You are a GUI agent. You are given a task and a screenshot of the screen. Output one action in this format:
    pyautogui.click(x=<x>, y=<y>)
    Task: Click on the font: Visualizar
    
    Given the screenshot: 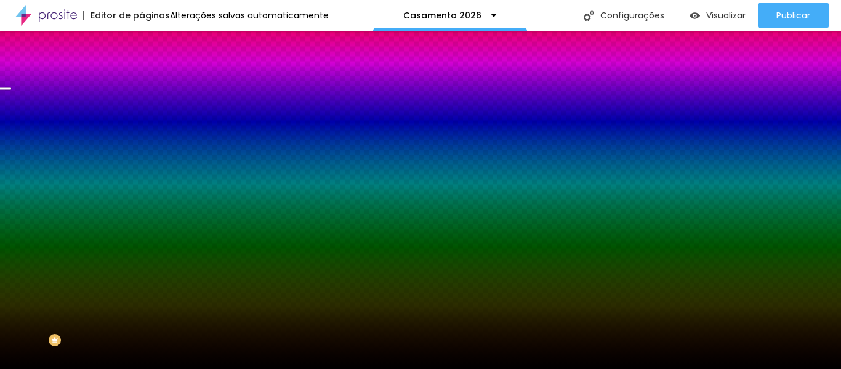 What is the action you would take?
    pyautogui.click(x=726, y=15)
    